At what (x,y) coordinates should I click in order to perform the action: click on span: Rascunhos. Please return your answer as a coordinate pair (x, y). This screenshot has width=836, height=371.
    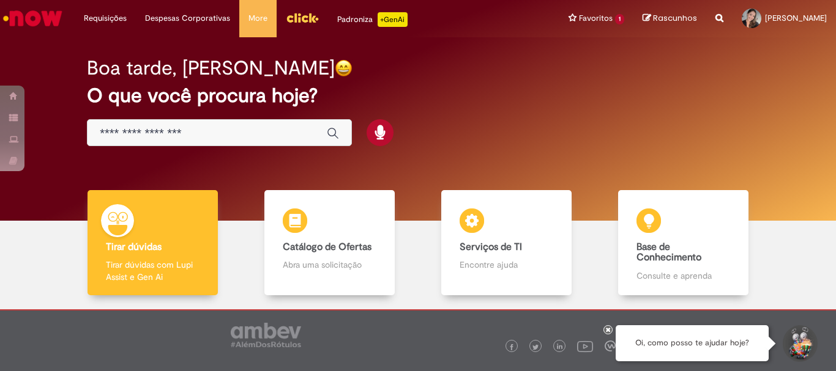
    Looking at the image, I should click on (675, 18).